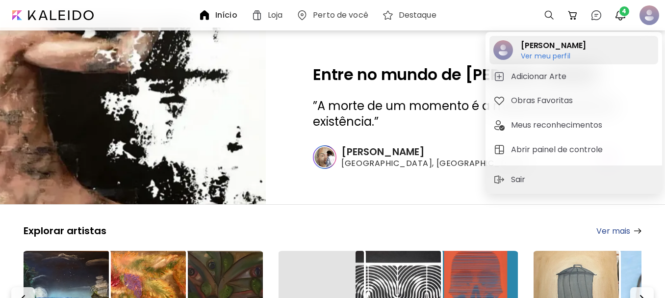 The image size is (665, 298). What do you see at coordinates (558, 125) in the screenshot?
I see `h5: Meus reconhecimentos` at bounding box center [558, 125].